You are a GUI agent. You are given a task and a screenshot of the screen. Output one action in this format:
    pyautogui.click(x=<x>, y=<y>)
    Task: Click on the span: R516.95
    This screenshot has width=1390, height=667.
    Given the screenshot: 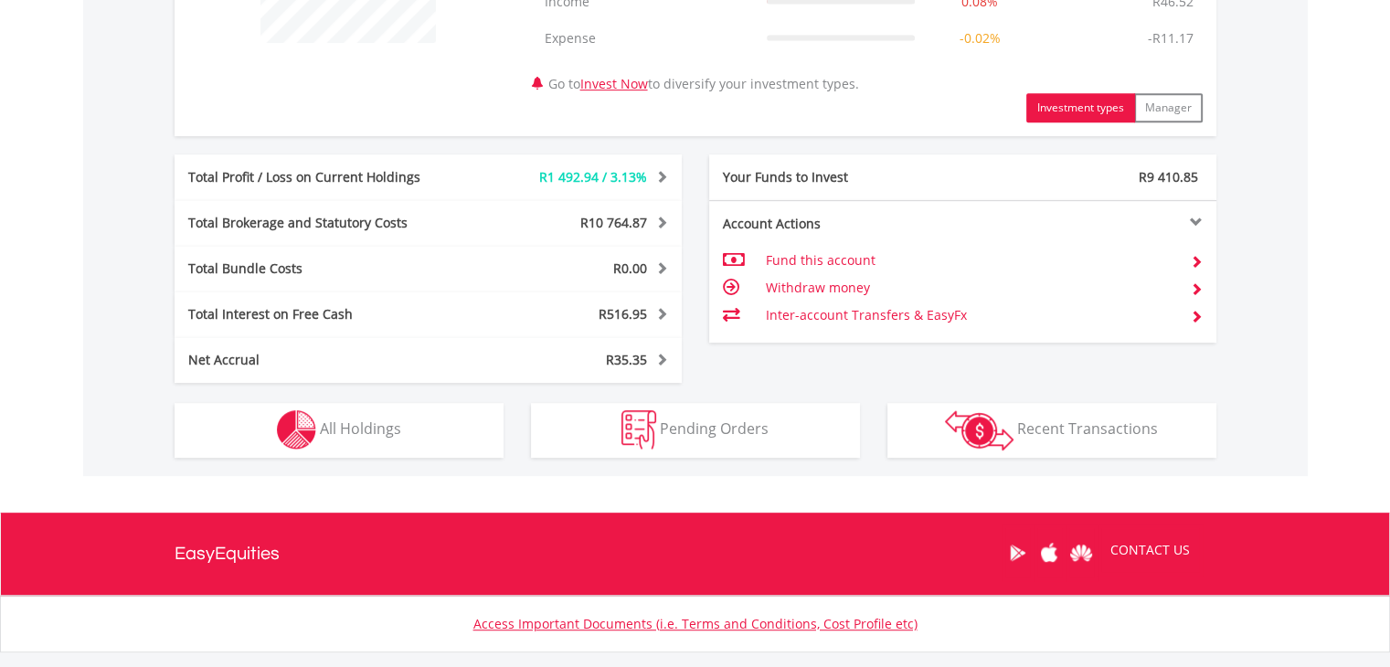 What is the action you would take?
    pyautogui.click(x=622, y=313)
    